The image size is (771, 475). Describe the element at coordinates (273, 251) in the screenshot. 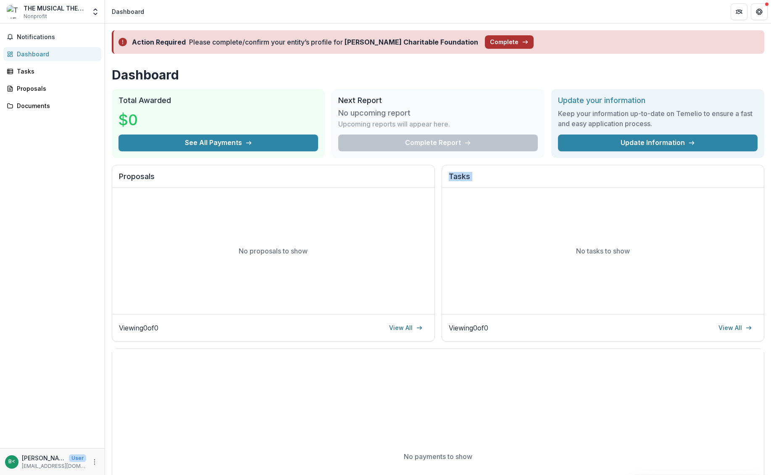

I see `p: No proposals to show` at that location.